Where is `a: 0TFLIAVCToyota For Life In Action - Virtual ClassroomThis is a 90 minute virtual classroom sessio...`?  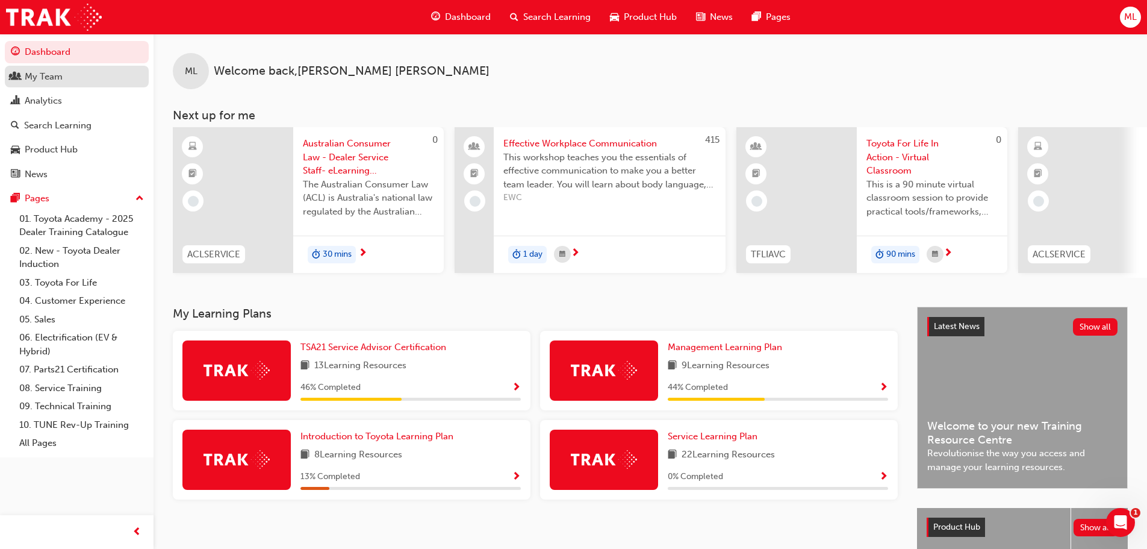 a: 0TFLIAVCToyota For Life In Action - Virtual ClassroomThis is a 90 minute virtual classroom sessio... is located at coordinates (872, 200).